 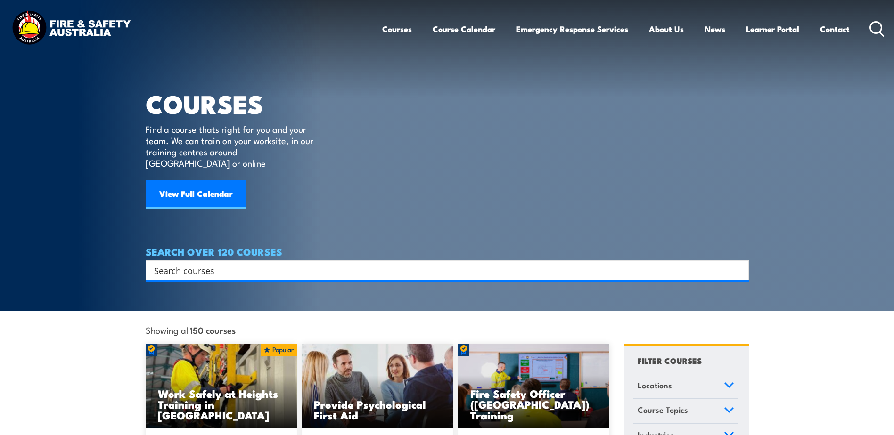 I want to click on h4: FILTER COURSES, so click(x=669, y=360).